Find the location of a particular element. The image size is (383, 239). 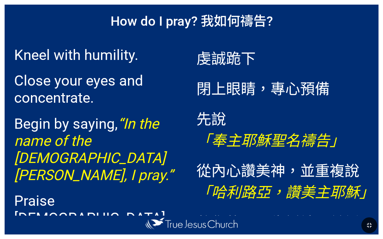

p: Close your eyes and concentrate. is located at coordinates (100, 89).